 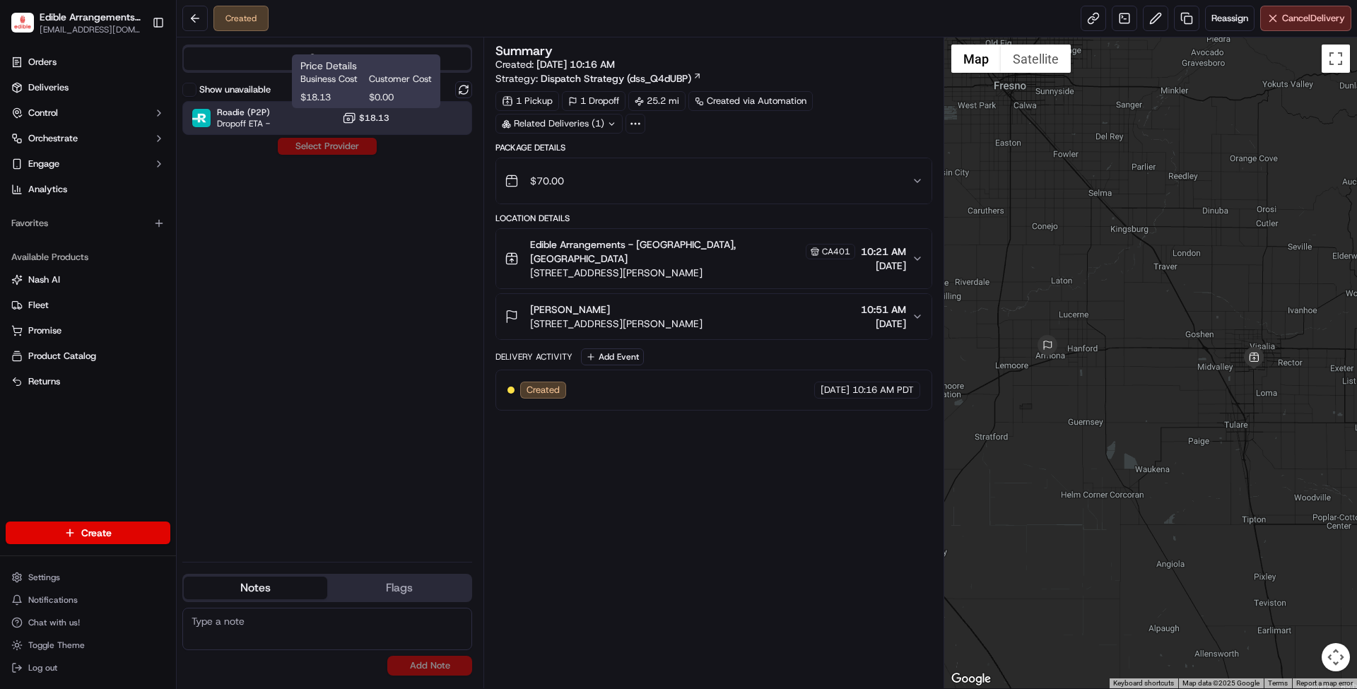 What do you see at coordinates (48, 88) in the screenshot?
I see `span: Deliveries` at bounding box center [48, 88].